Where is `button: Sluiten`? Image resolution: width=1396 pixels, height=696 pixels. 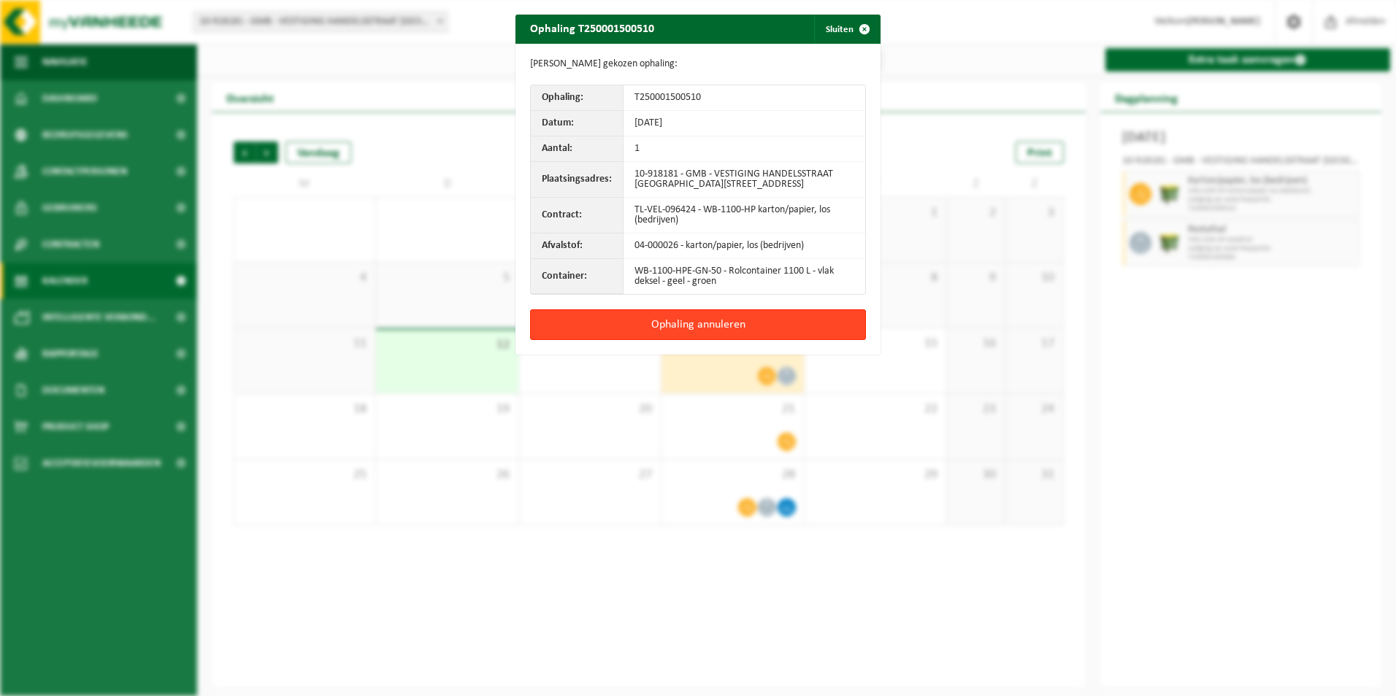
button: Sluiten is located at coordinates (846, 29).